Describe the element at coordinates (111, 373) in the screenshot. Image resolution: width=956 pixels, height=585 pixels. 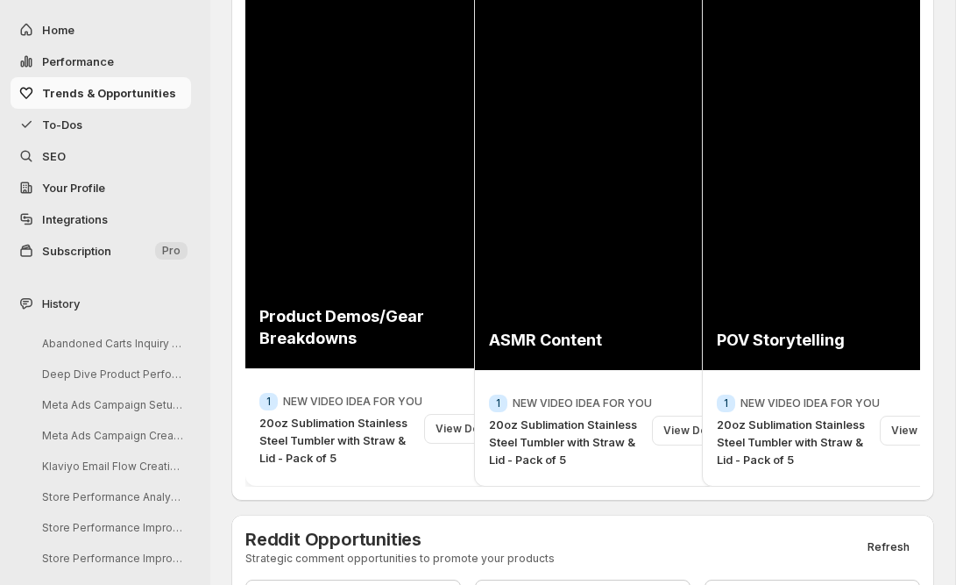
I see `button: Deep Dive Product Performance Analysis` at that location.